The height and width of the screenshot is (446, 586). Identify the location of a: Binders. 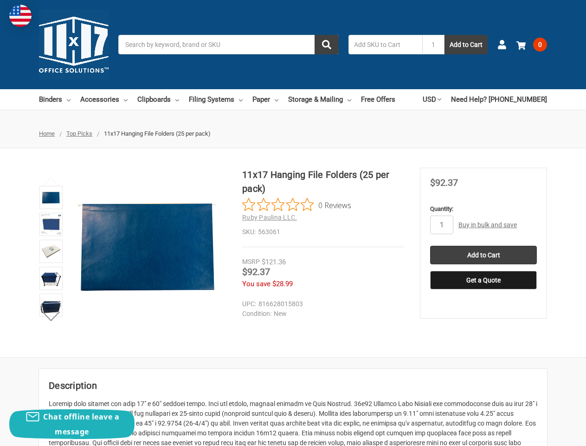
(55, 99).